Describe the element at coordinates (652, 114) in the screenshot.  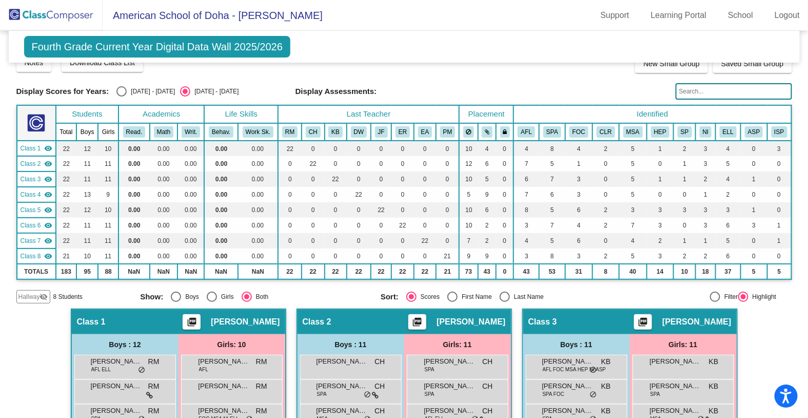
I see `th: Identified` at that location.